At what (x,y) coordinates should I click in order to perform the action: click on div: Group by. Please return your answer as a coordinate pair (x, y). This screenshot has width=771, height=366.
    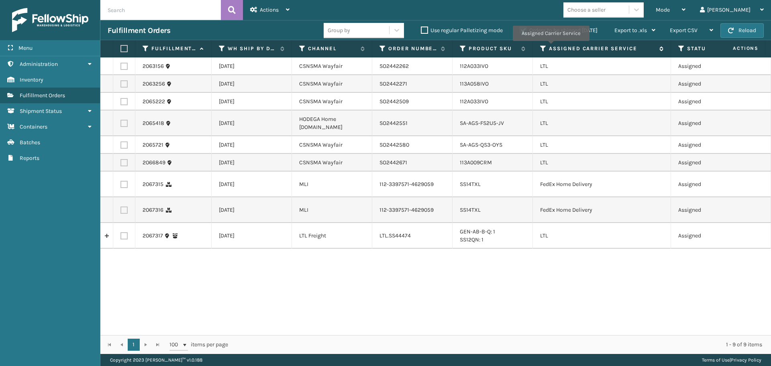
    Looking at the image, I should click on (339, 30).